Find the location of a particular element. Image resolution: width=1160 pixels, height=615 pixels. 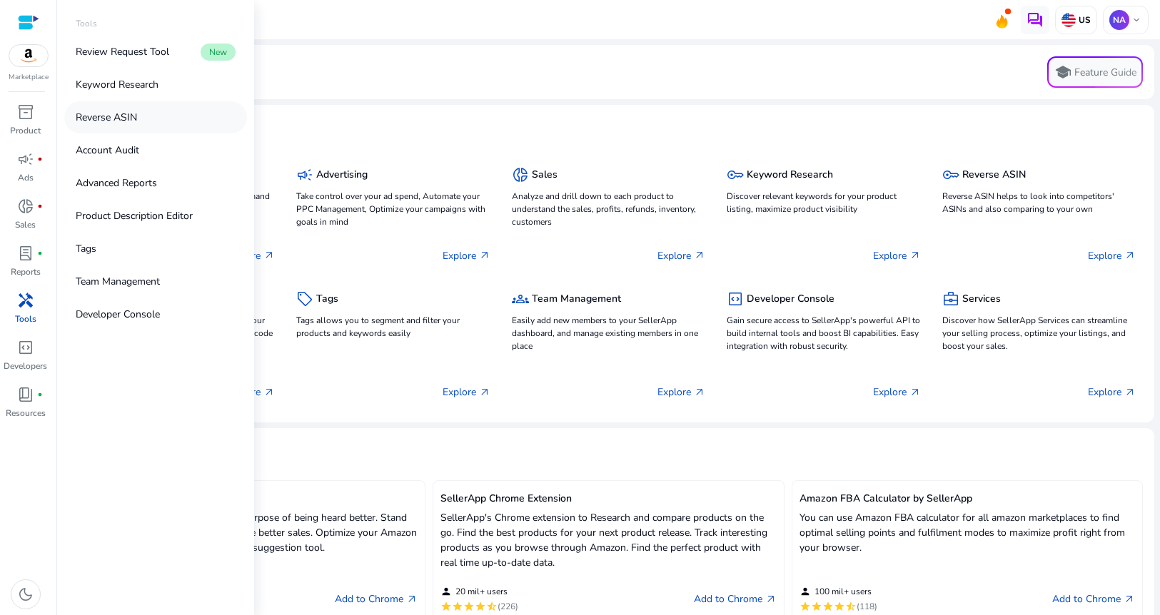

span: 100 mil+ users is located at coordinates (843, 592).